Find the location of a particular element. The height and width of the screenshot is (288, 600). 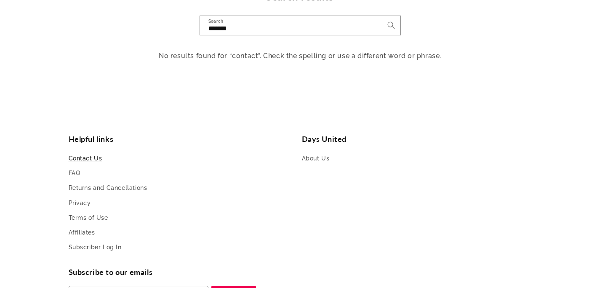

a: About Us is located at coordinates (316, 160).